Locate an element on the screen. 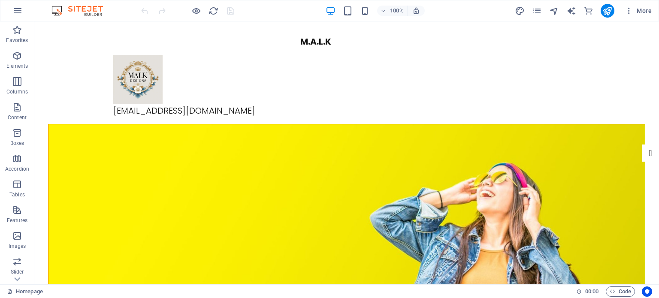  p: Slider is located at coordinates (17, 272).